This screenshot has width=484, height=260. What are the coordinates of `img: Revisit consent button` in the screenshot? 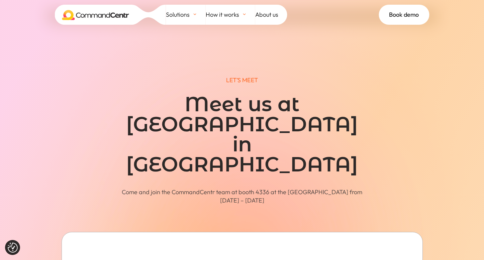 It's located at (13, 248).